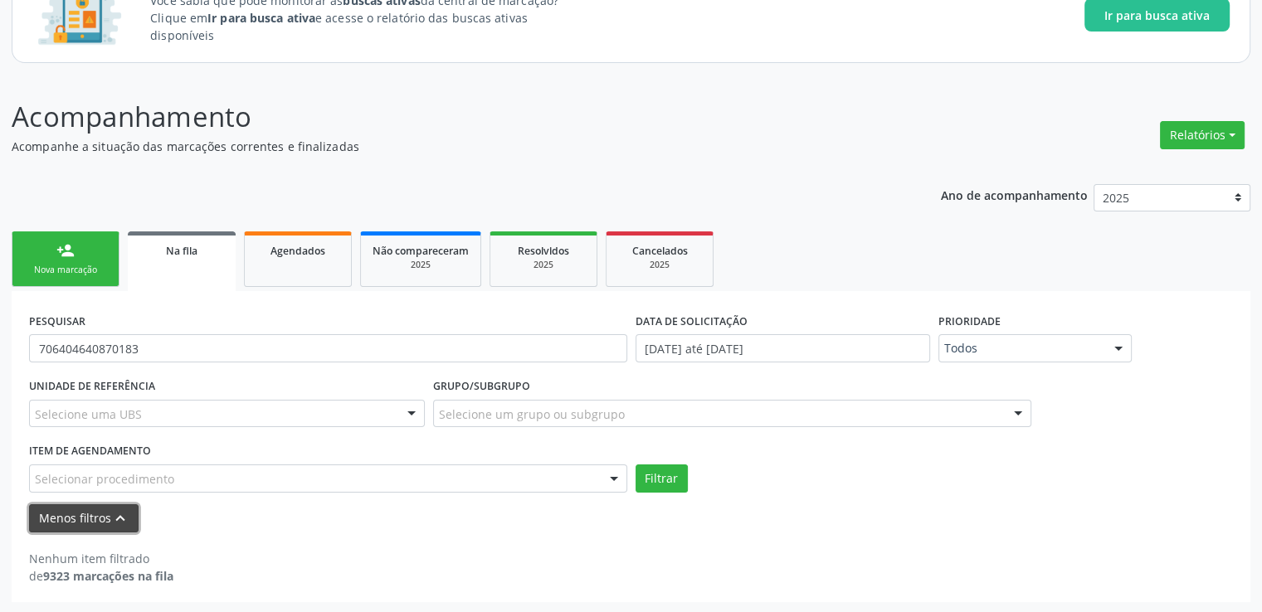 This screenshot has height=612, width=1262. Describe the element at coordinates (421, 251) in the screenshot. I see `span: Não compareceram` at that location.